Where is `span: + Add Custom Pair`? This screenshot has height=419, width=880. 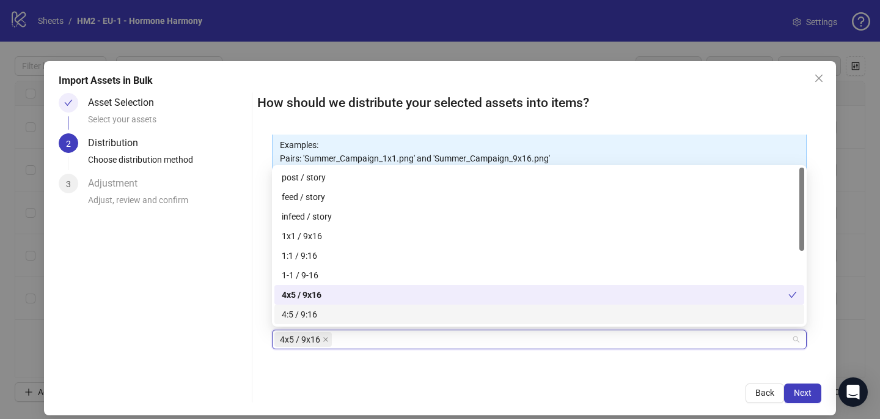
span: + Add Custom Pair is located at coordinates (317, 373).